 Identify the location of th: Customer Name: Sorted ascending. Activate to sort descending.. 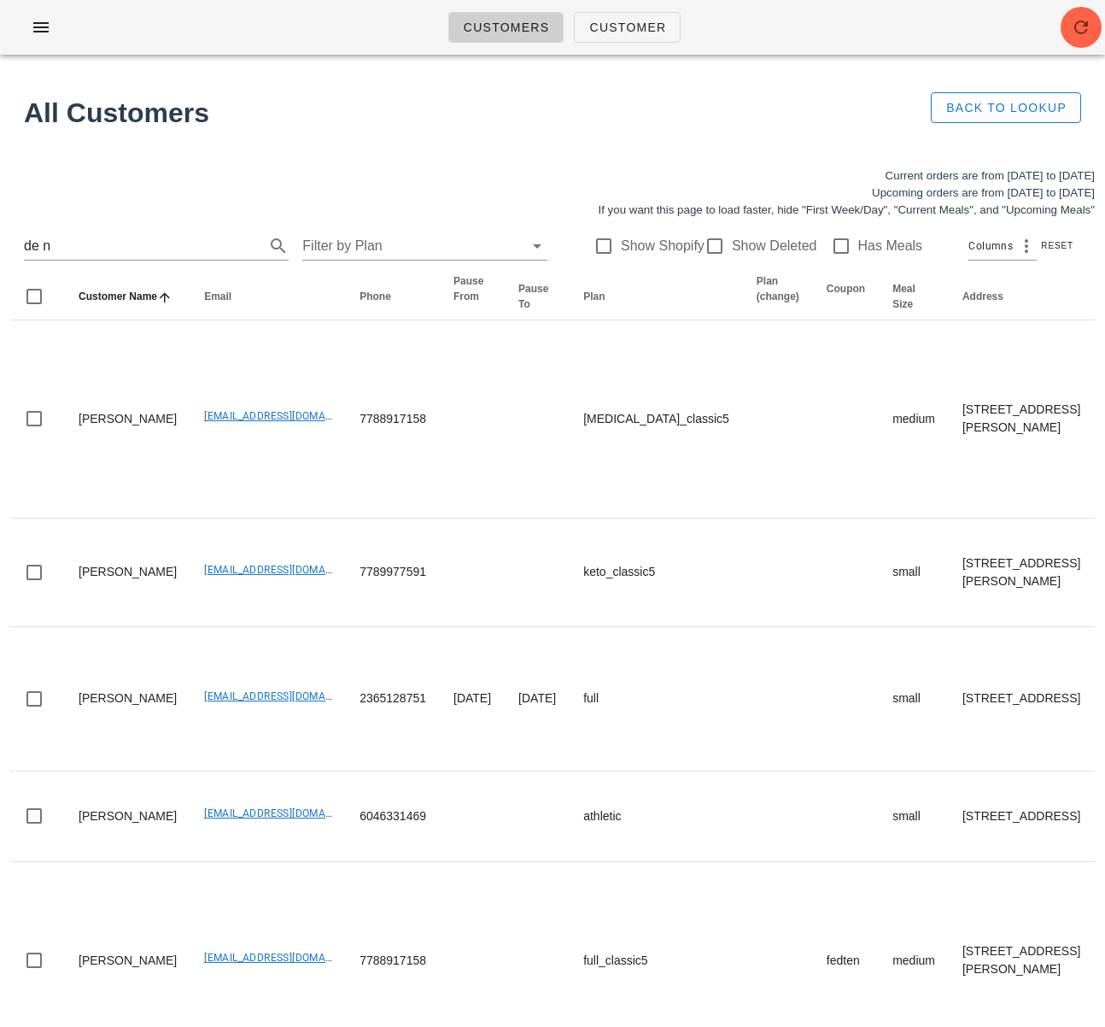
(127, 296).